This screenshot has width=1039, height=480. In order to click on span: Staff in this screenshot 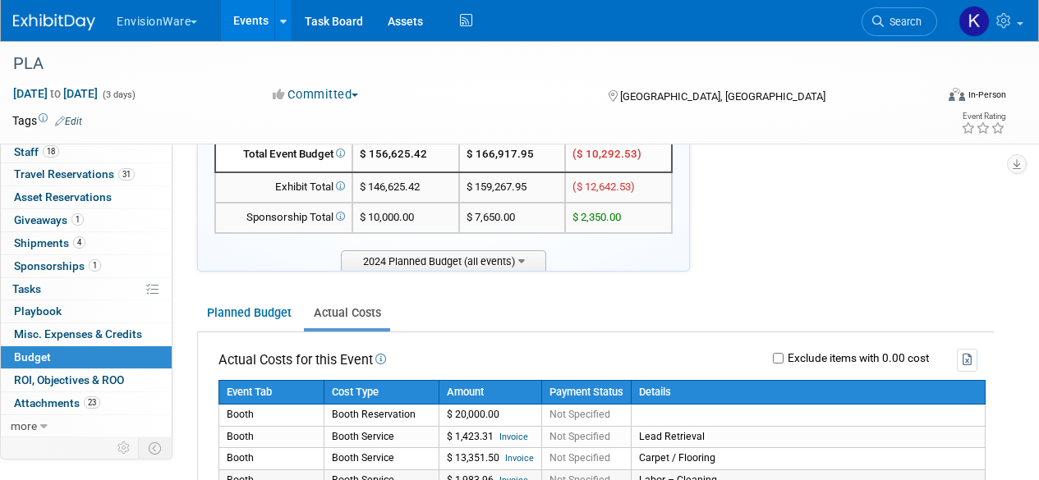, I will do `click(36, 152)`.